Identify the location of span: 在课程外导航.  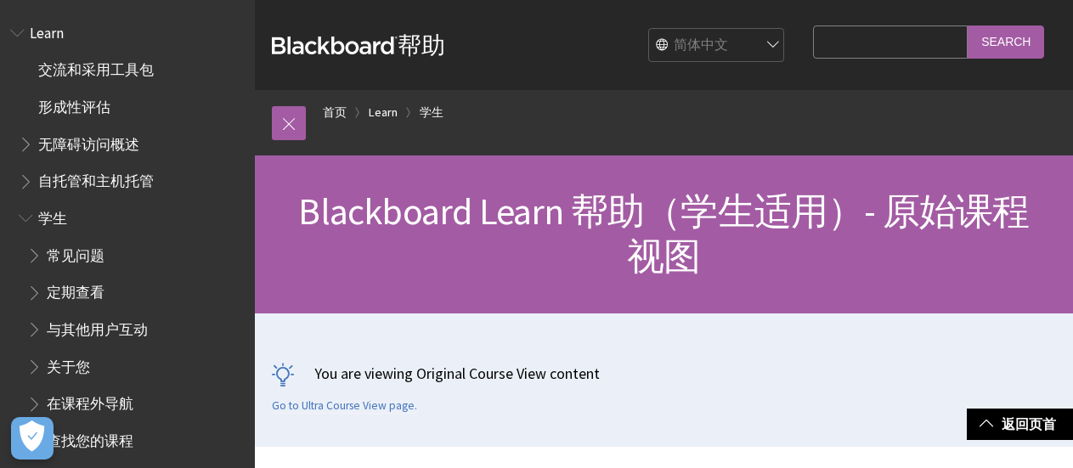
(90, 401).